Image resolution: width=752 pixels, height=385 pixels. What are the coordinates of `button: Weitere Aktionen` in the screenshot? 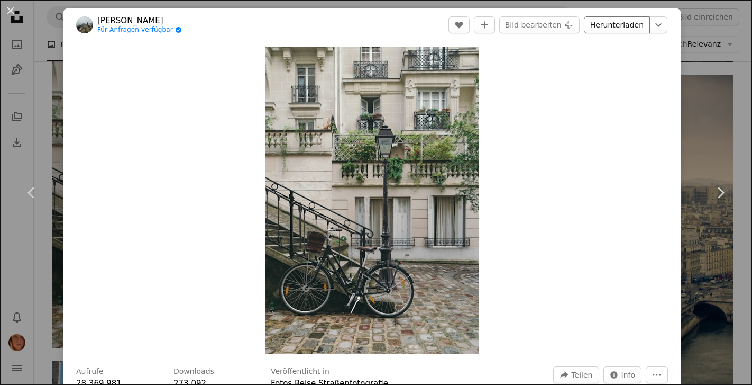 It's located at (657, 375).